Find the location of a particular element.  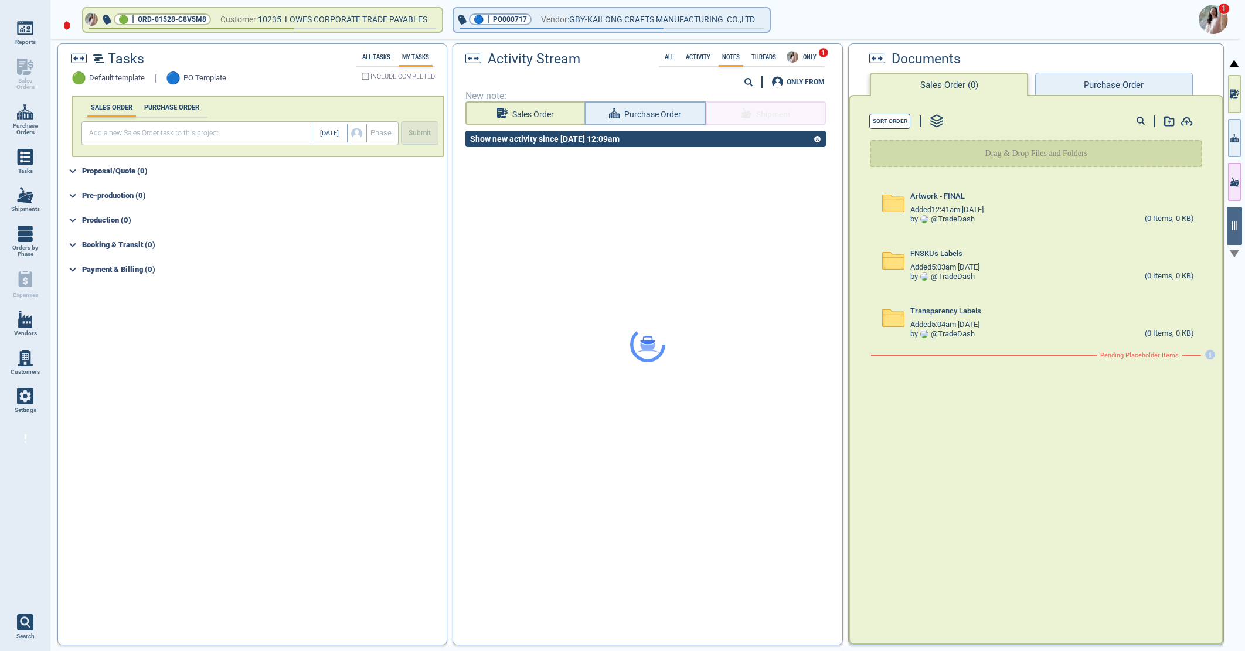

img: timeline2 is located at coordinates (99, 59).